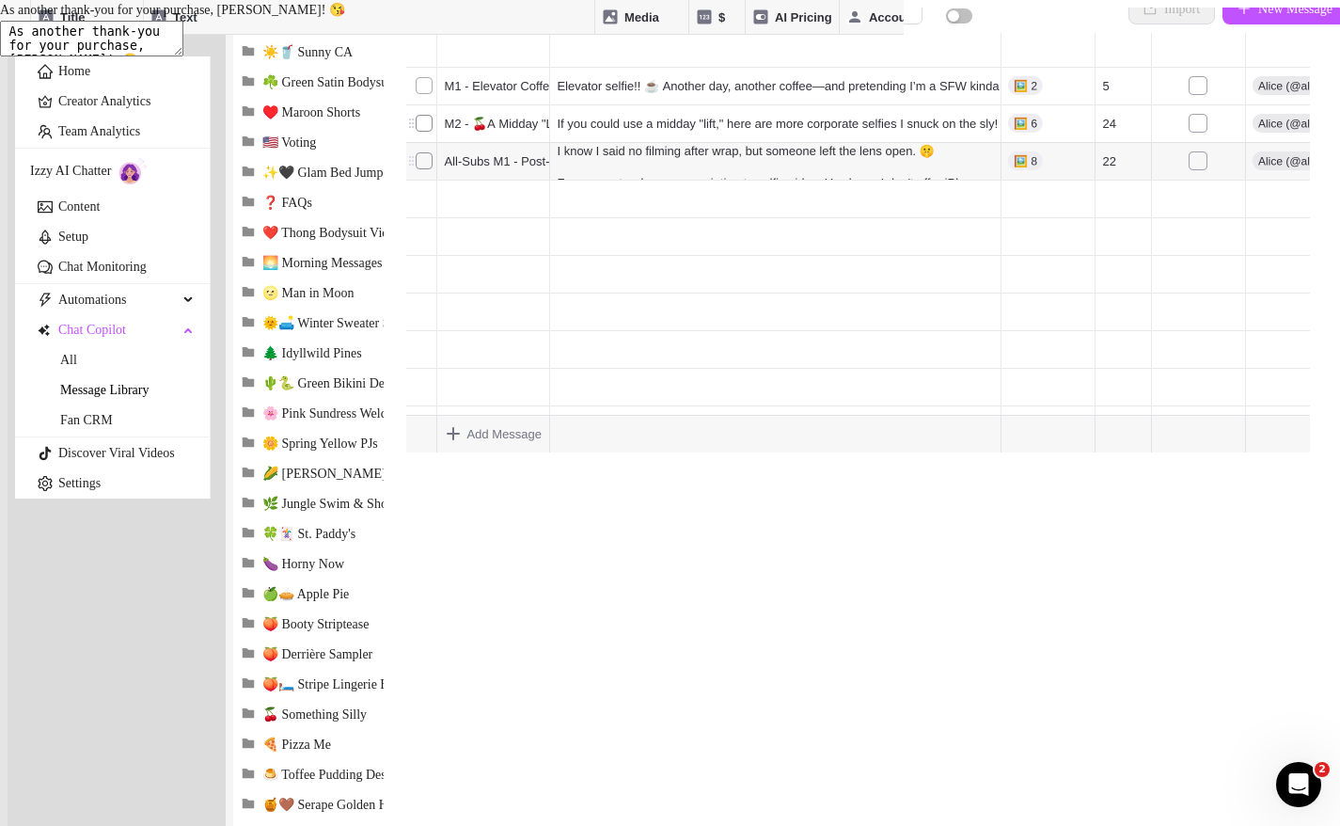  Describe the element at coordinates (308, 383) in the screenshot. I see `button: 🌵🐍 Green Bikini Desert Stagecoach` at that location.